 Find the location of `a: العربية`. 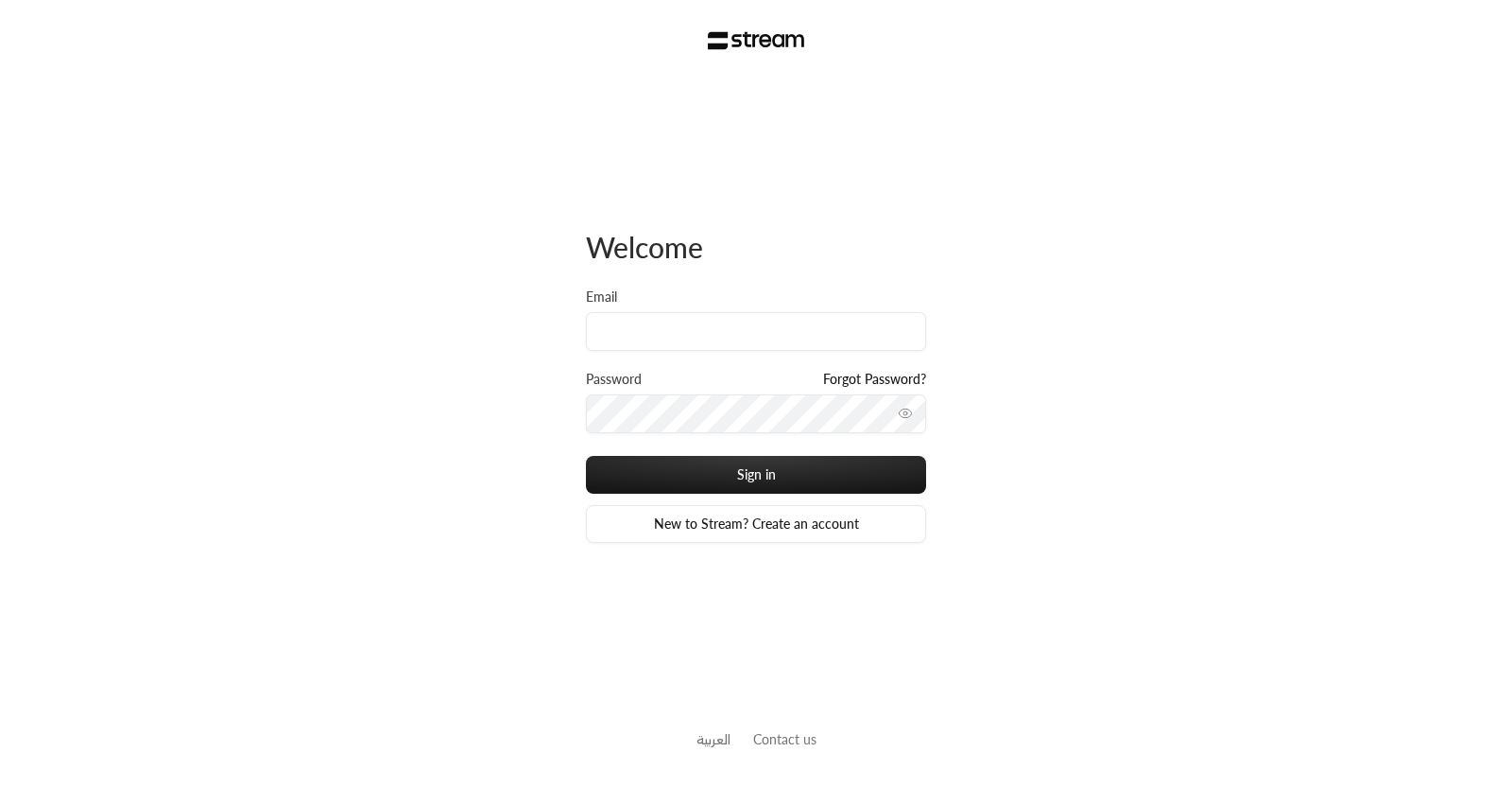

a: العربية is located at coordinates (714, 738).